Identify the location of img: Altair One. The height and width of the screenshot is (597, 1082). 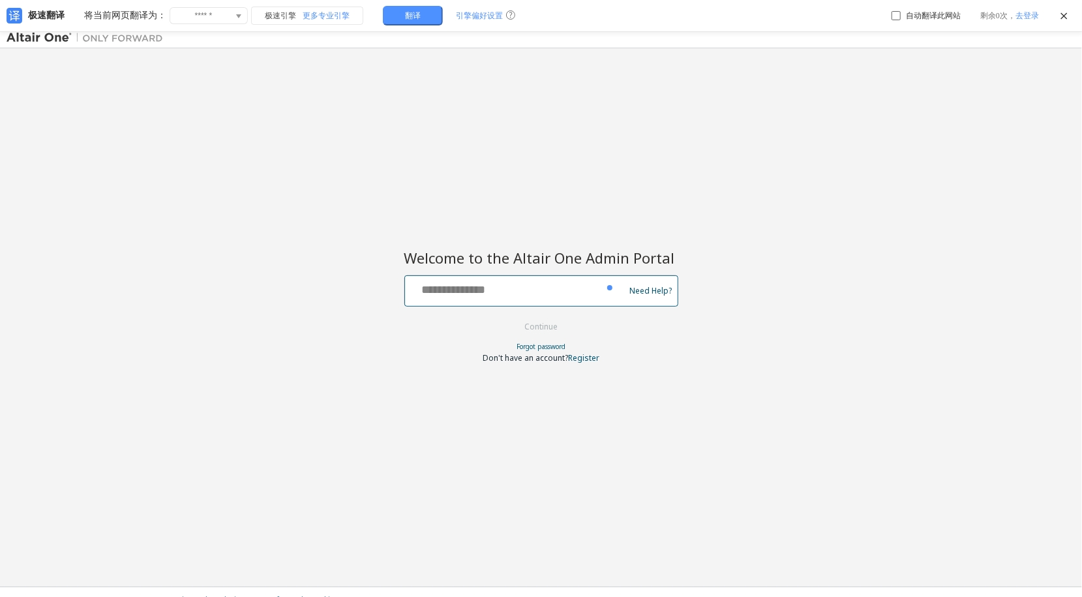
(88, 38).